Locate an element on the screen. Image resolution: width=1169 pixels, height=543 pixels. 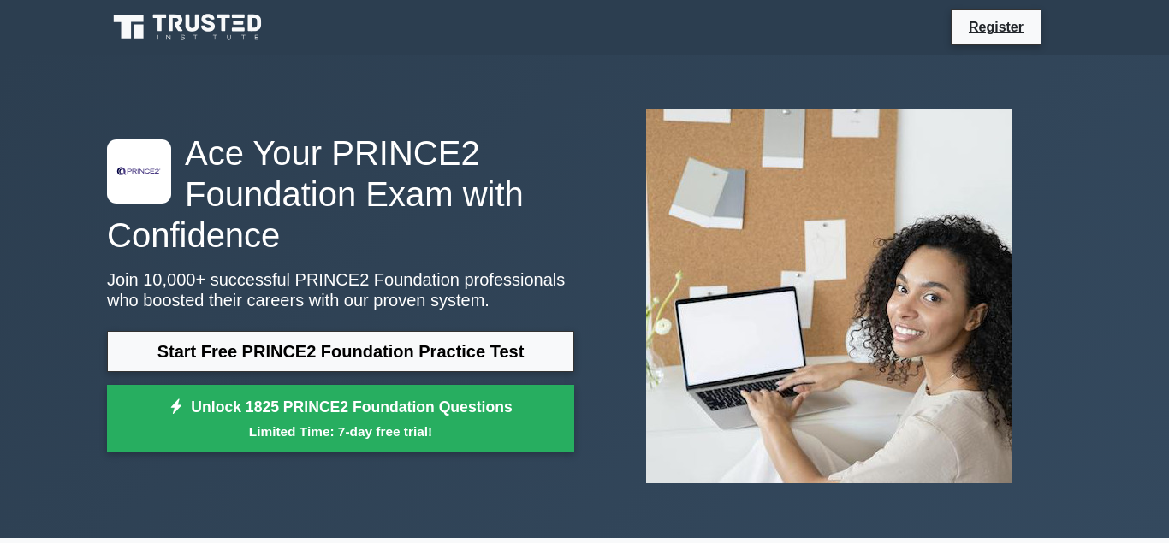
a: Start Free PRINCE2 Foundation Practice Test is located at coordinates (340, 352).